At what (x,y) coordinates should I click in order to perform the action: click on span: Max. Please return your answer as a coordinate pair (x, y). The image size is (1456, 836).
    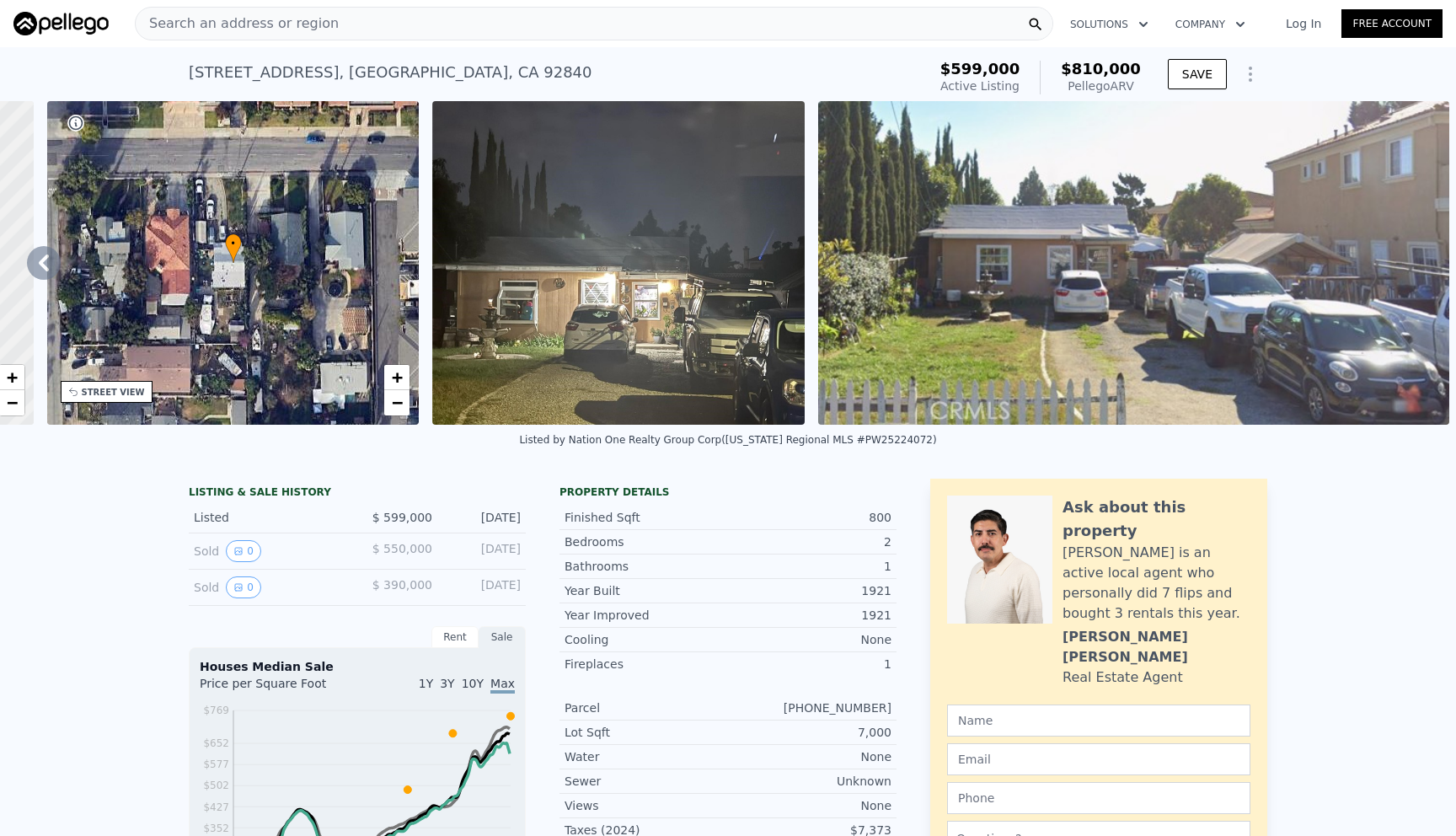
    Looking at the image, I should click on (502, 685).